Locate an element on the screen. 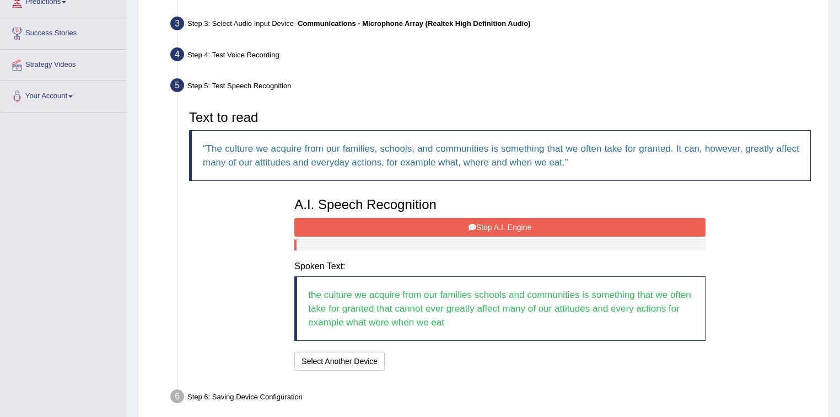  blockquote: the culture we acquire from our families schools and communities is something that we often take ... is located at coordinates (499, 308).